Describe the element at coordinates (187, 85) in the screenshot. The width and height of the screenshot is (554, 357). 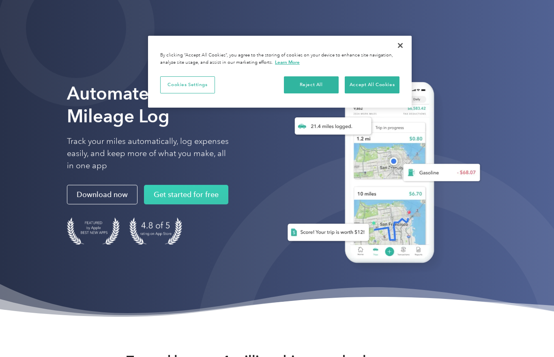
I see `button: Cookies Settings` at that location.